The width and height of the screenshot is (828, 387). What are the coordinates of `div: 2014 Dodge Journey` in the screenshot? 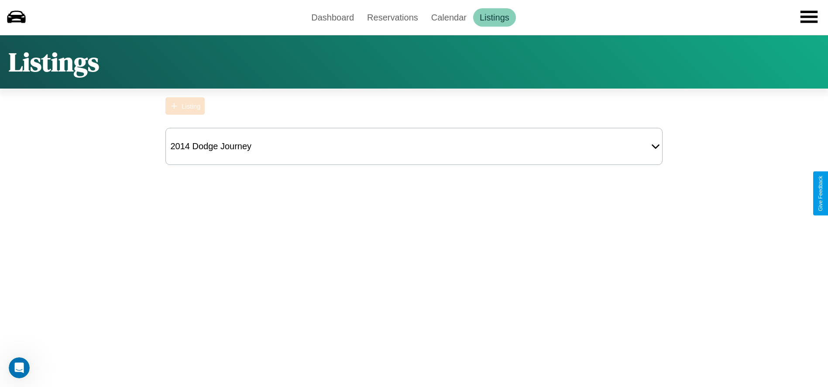 It's located at (211, 146).